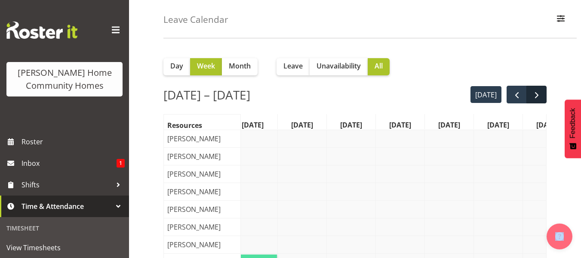 The height and width of the screenshot is (258, 581). What do you see at coordinates (293, 66) in the screenshot?
I see `span: Leave` at bounding box center [293, 66].